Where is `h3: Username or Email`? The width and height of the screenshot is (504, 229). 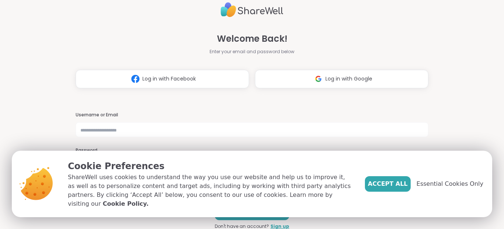 h3: Username or Email is located at coordinates (252, 115).